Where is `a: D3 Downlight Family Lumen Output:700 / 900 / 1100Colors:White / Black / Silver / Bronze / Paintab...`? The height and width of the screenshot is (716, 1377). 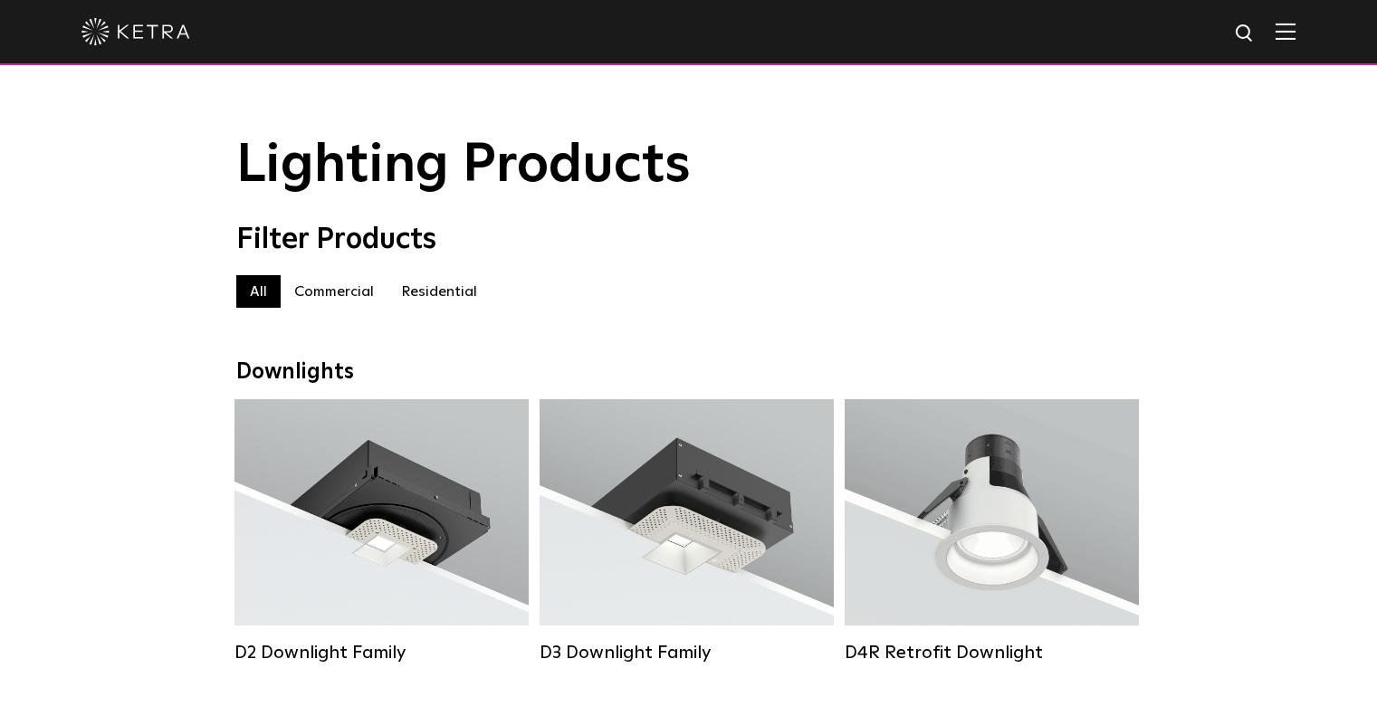
a: D3 Downlight Family Lumen Output:700 / 900 / 1100Colors:White / Black / Silver / Bronze / Paintab... is located at coordinates (686, 531).